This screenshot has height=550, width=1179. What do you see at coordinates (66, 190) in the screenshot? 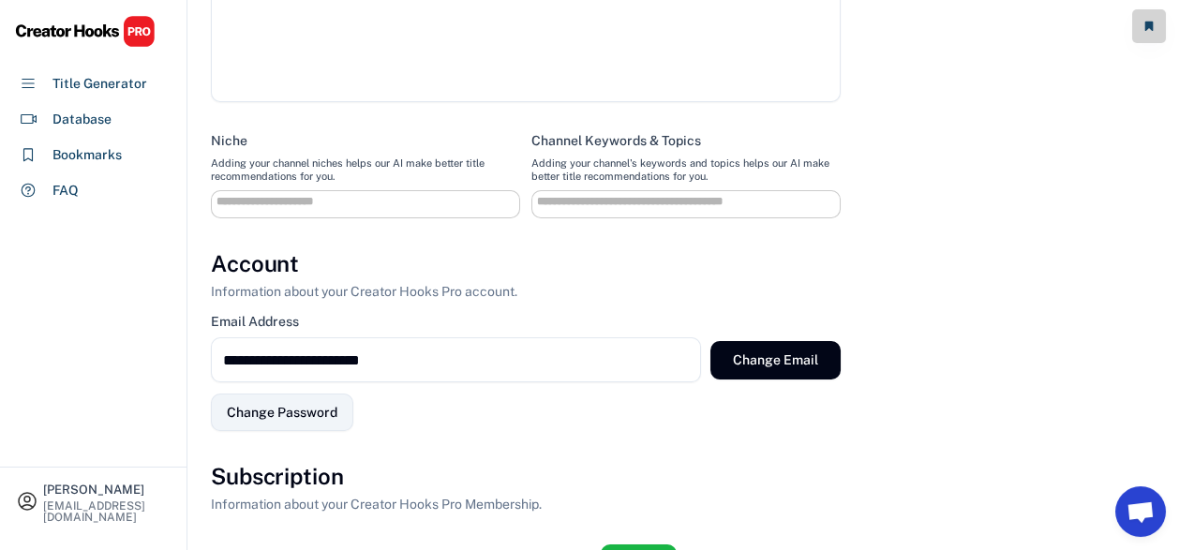
I see `div: FAQ` at bounding box center [66, 190].